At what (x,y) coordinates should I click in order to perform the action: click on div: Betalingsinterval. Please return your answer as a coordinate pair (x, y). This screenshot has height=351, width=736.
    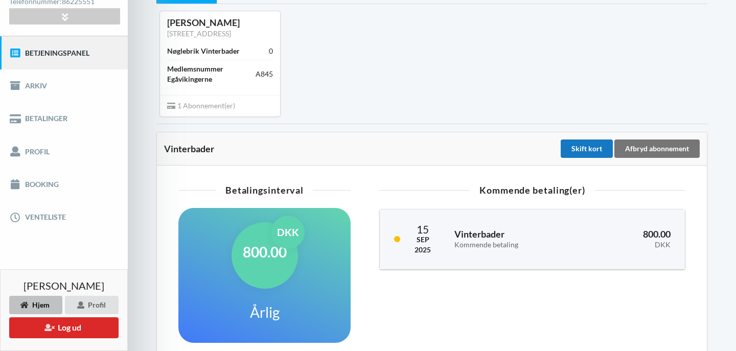
    Looking at the image, I should click on (264, 190).